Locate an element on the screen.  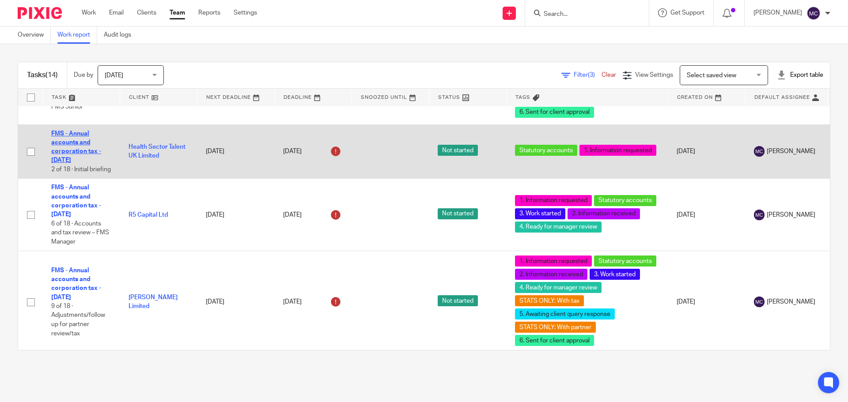
span: 5. Awaiting client query response is located at coordinates (565, 314).